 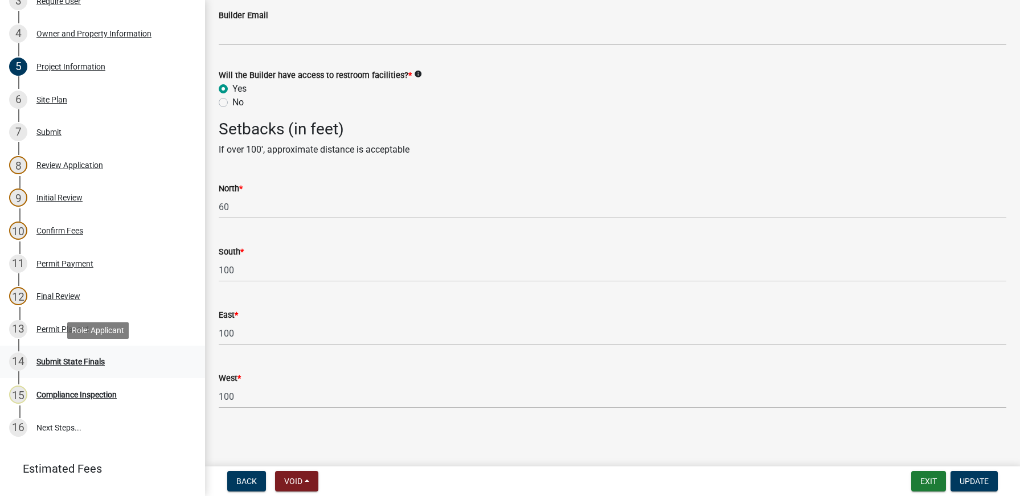 What do you see at coordinates (418, 74) in the screenshot?
I see `i: info` at bounding box center [418, 74].